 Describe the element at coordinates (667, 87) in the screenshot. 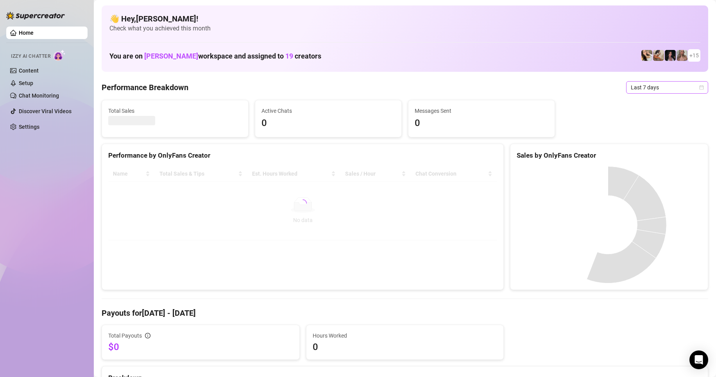

I see `span: Last 7 days` at that location.